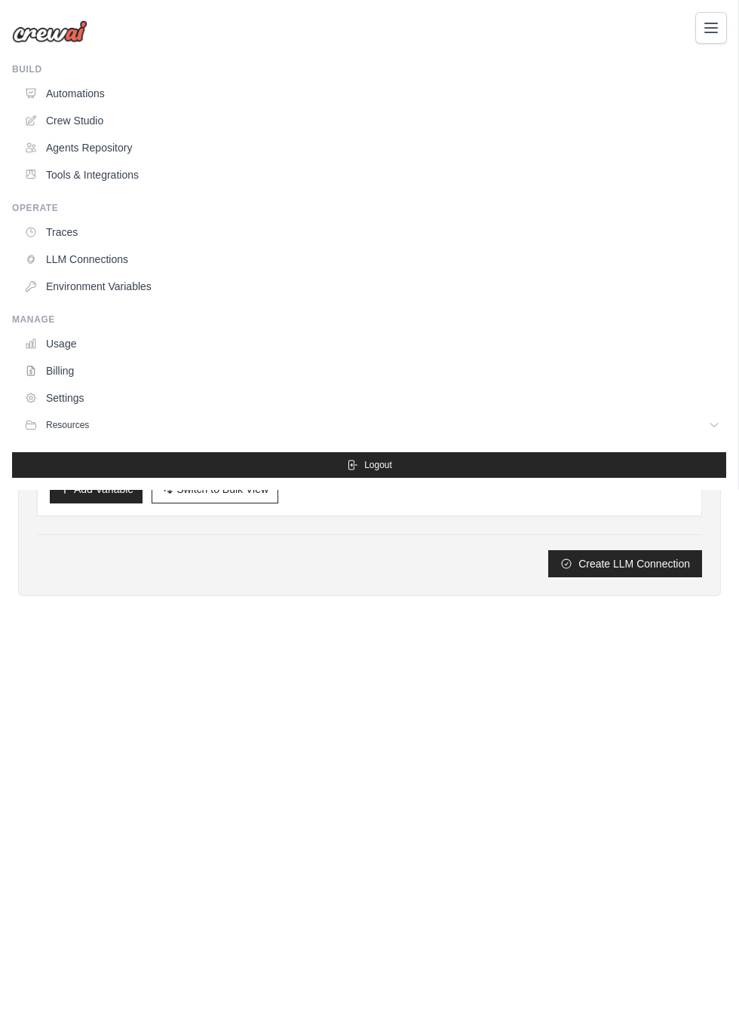 Image resolution: width=739 pixels, height=1028 pixels. I want to click on div: Chat Widget, so click(701, 992).